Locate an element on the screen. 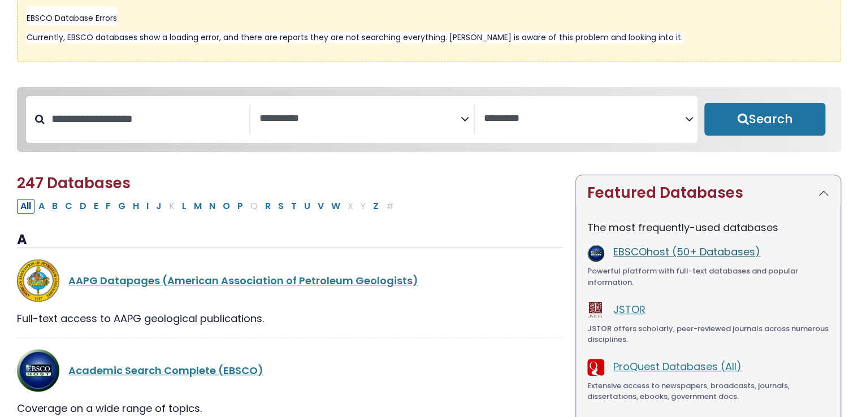  p: The most frequently-used databases is located at coordinates (709, 227).